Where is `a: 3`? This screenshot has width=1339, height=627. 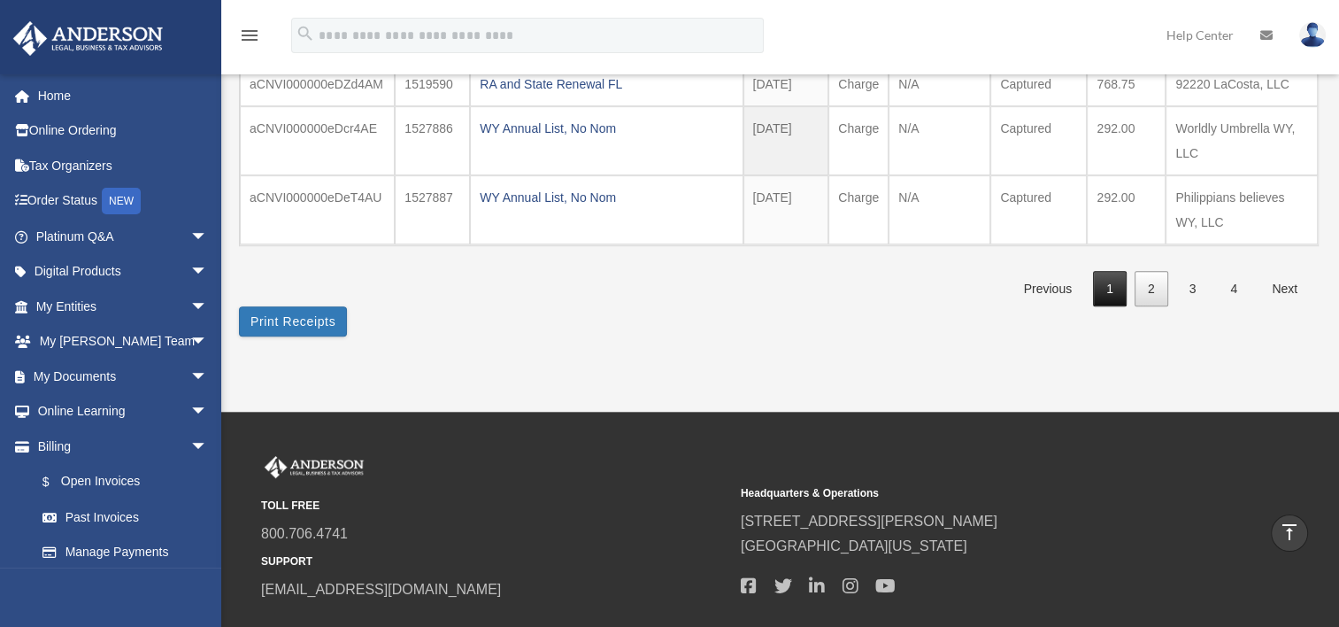
a: 3 is located at coordinates (1193, 289).